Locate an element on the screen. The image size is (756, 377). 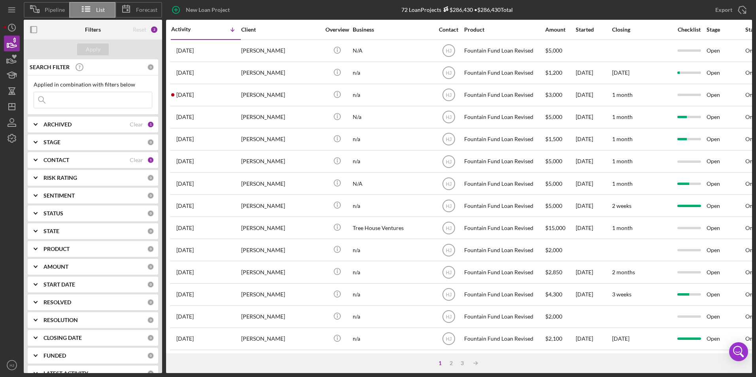
time: 2025-08-25 14:38 is located at coordinates (185, 339).